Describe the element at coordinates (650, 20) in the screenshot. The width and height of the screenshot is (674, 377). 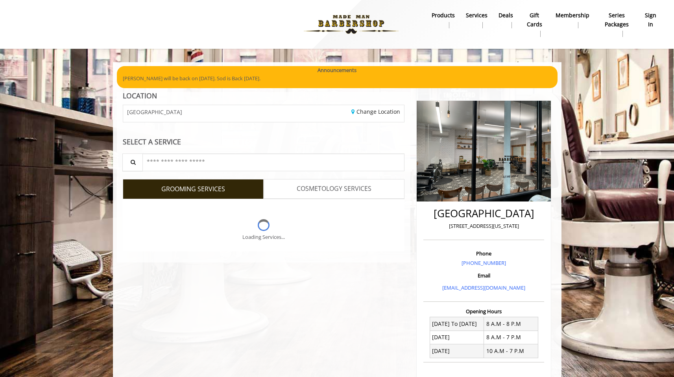
I see `b: sign in` at that location.